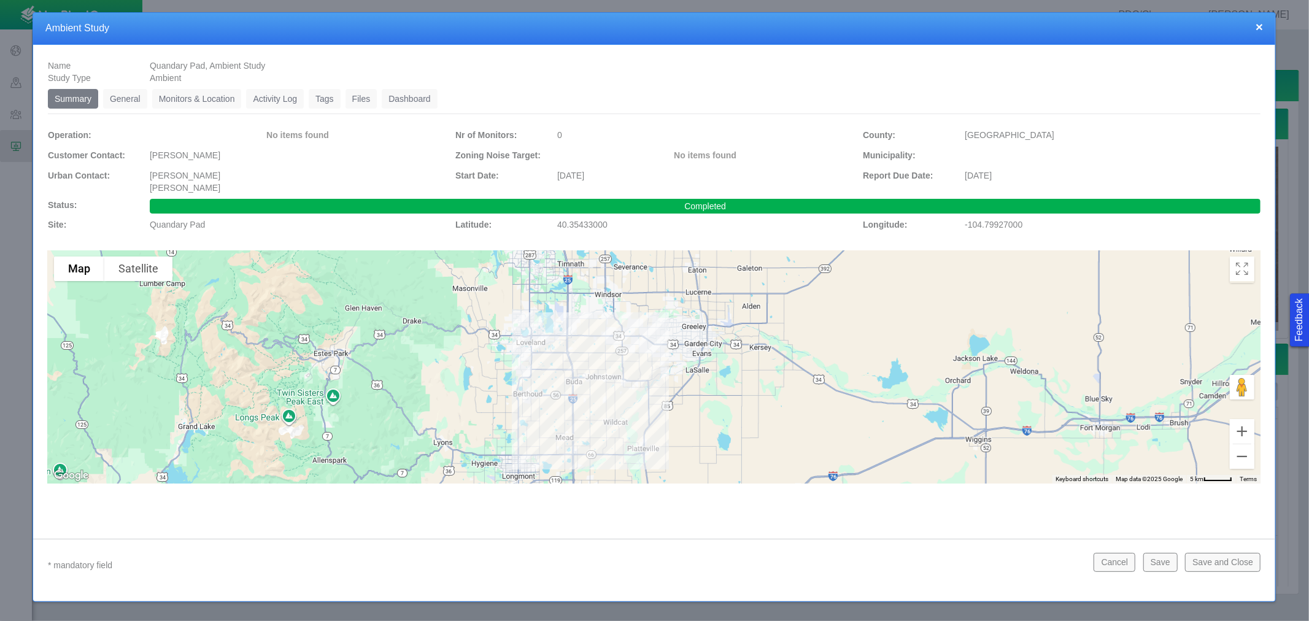 The image size is (1309, 621). I want to click on a: Tags, so click(325, 99).